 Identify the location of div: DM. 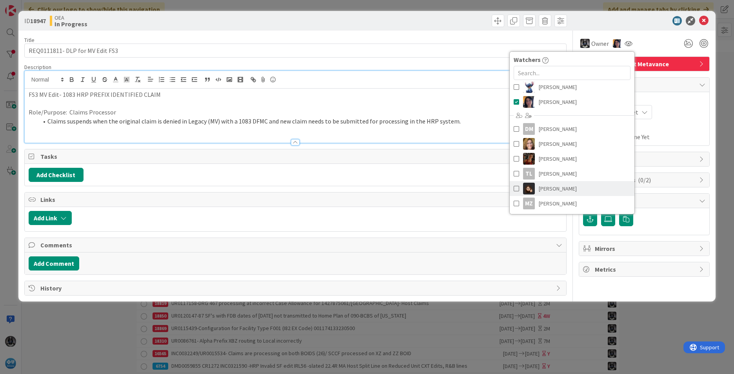
(529, 129).